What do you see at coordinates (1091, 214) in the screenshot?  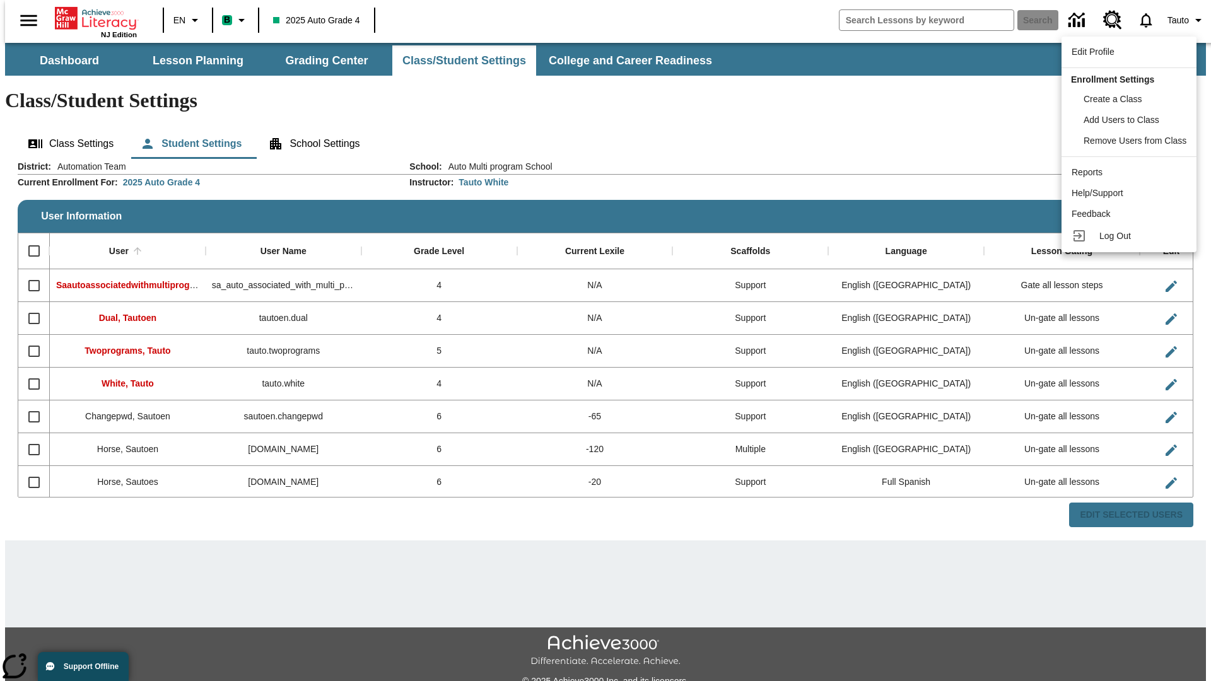 I see `span: Feedback` at bounding box center [1091, 214].